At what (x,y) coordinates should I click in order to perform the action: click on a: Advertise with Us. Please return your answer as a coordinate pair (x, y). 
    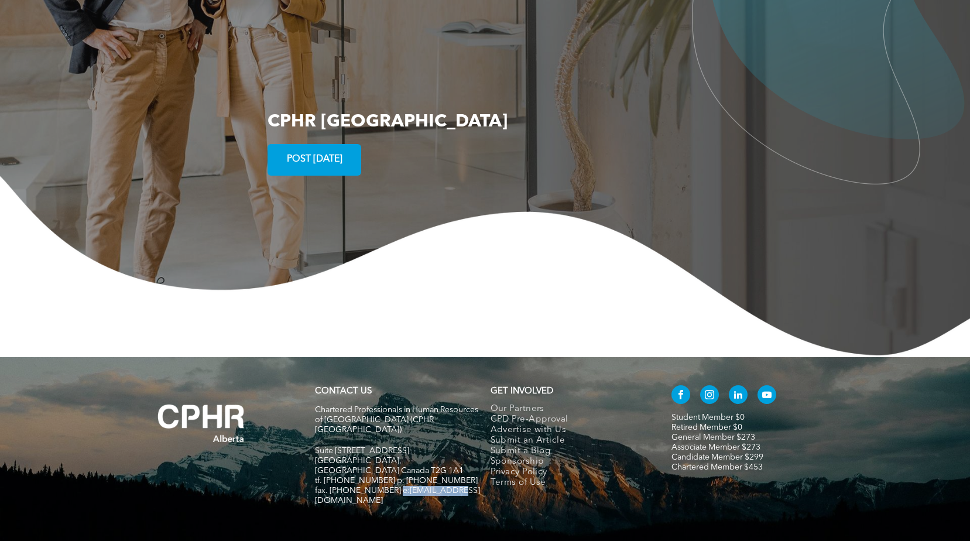
    Looking at the image, I should click on (568, 430).